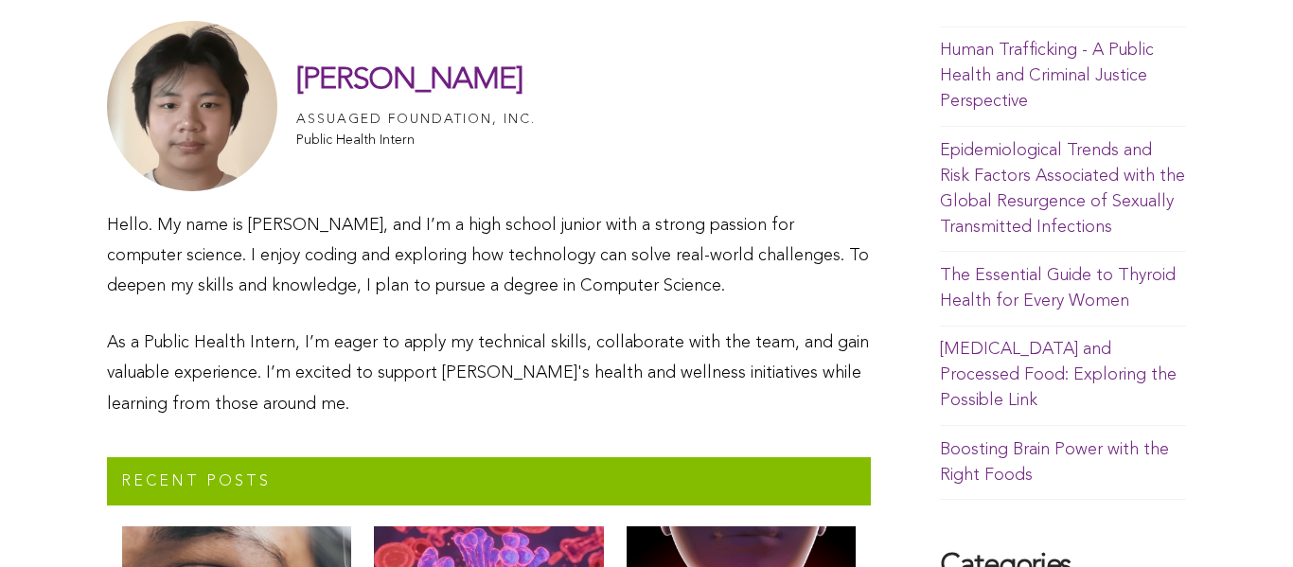 This screenshot has height=567, width=1293. What do you see at coordinates (1047, 76) in the screenshot?
I see `a: Human Trafficking - A Public Health and Criminal Justice Perspective` at bounding box center [1047, 76].